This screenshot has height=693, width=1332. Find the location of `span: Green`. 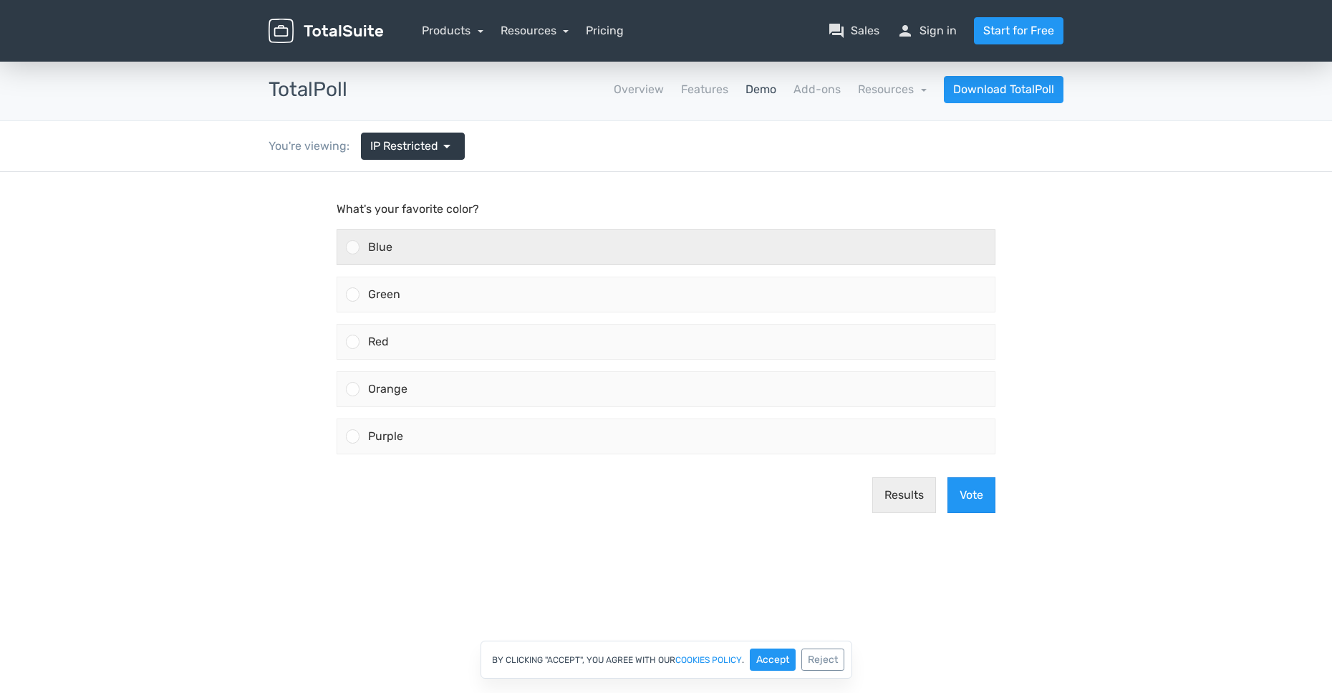

span: Green is located at coordinates (384, 122).